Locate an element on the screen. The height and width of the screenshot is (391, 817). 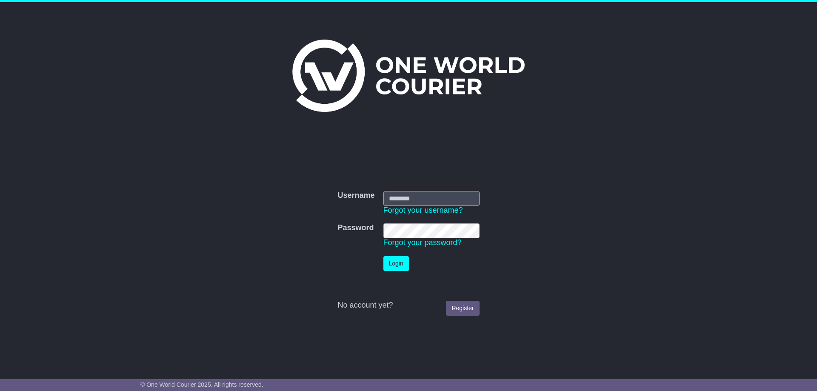
a: Forgot your username? is located at coordinates (423, 210).